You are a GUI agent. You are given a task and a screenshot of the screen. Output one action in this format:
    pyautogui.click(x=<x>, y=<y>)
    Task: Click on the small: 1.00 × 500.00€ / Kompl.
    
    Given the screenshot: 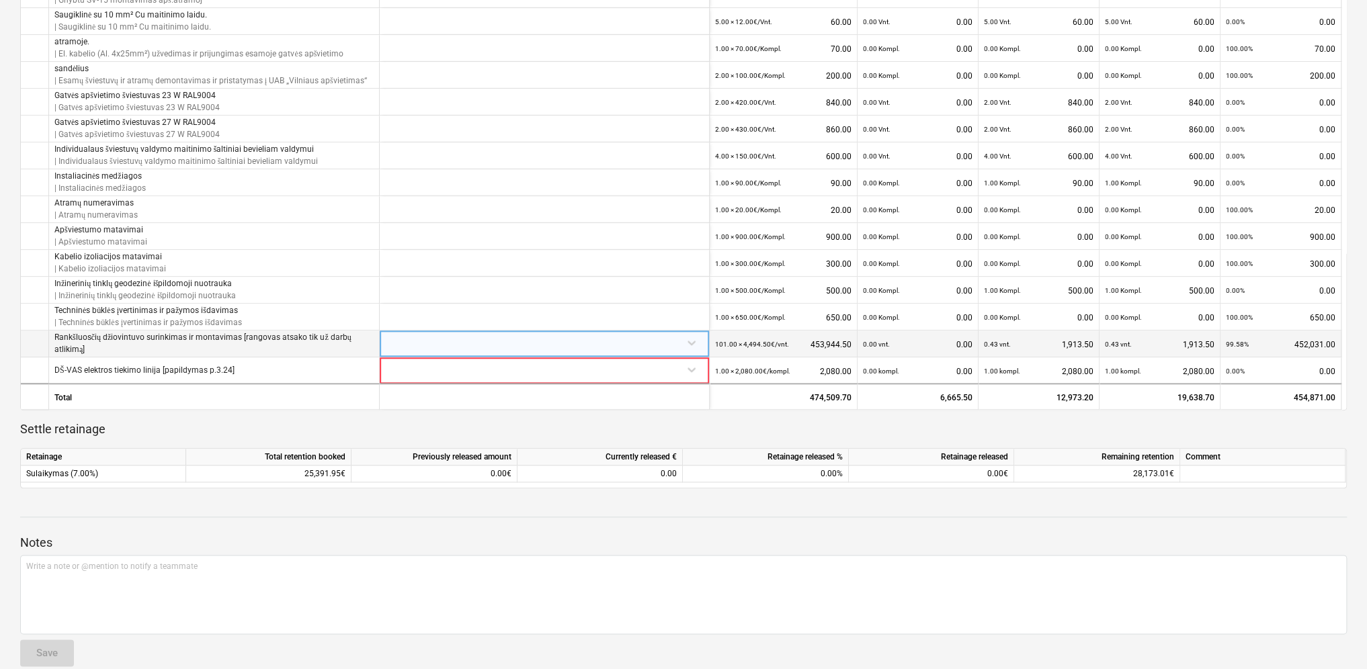 What is the action you would take?
    pyautogui.click(x=750, y=290)
    